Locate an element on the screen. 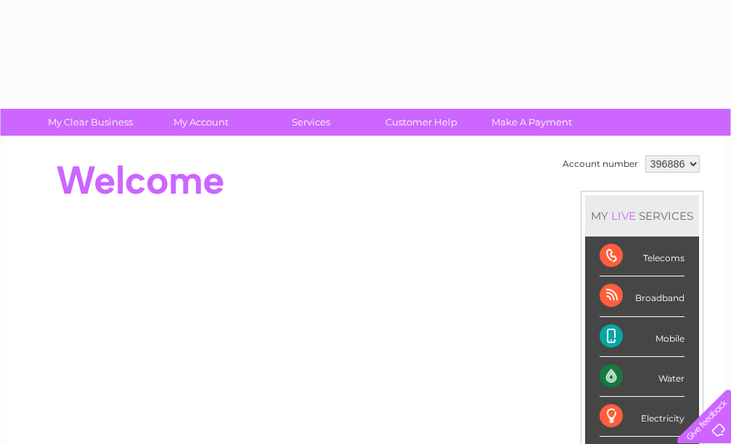  td: Account number is located at coordinates (600, 164).